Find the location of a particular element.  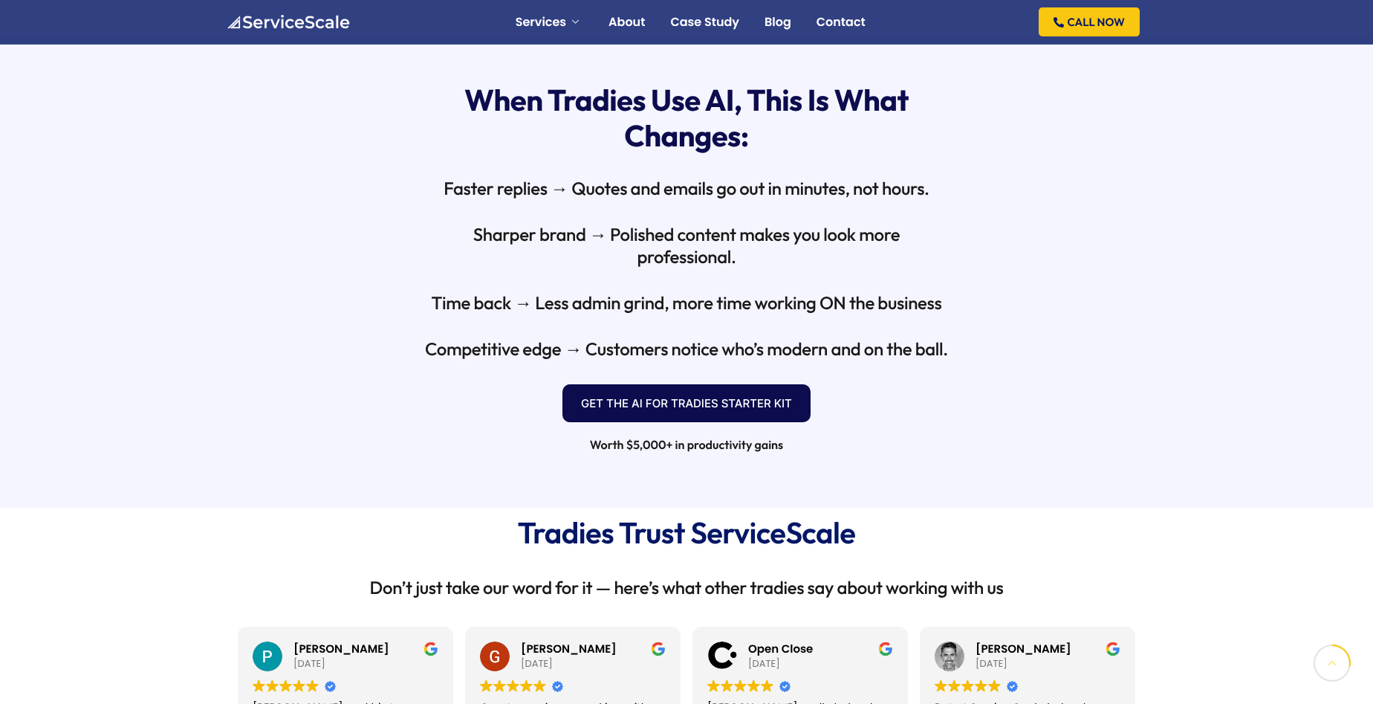

h6: Worth $5,000+ in productivity gains is located at coordinates (686, 445).